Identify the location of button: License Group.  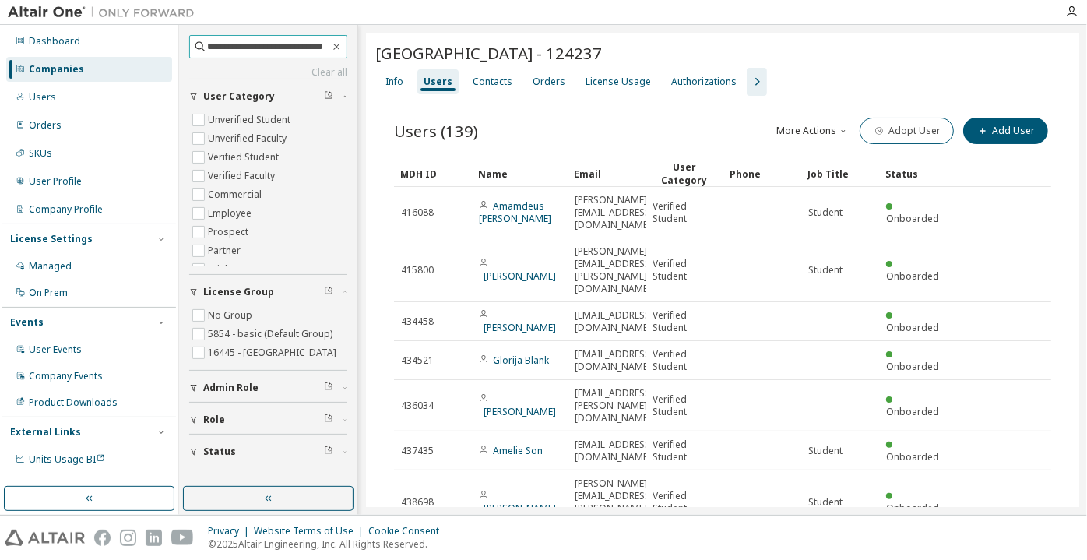
(268, 292).